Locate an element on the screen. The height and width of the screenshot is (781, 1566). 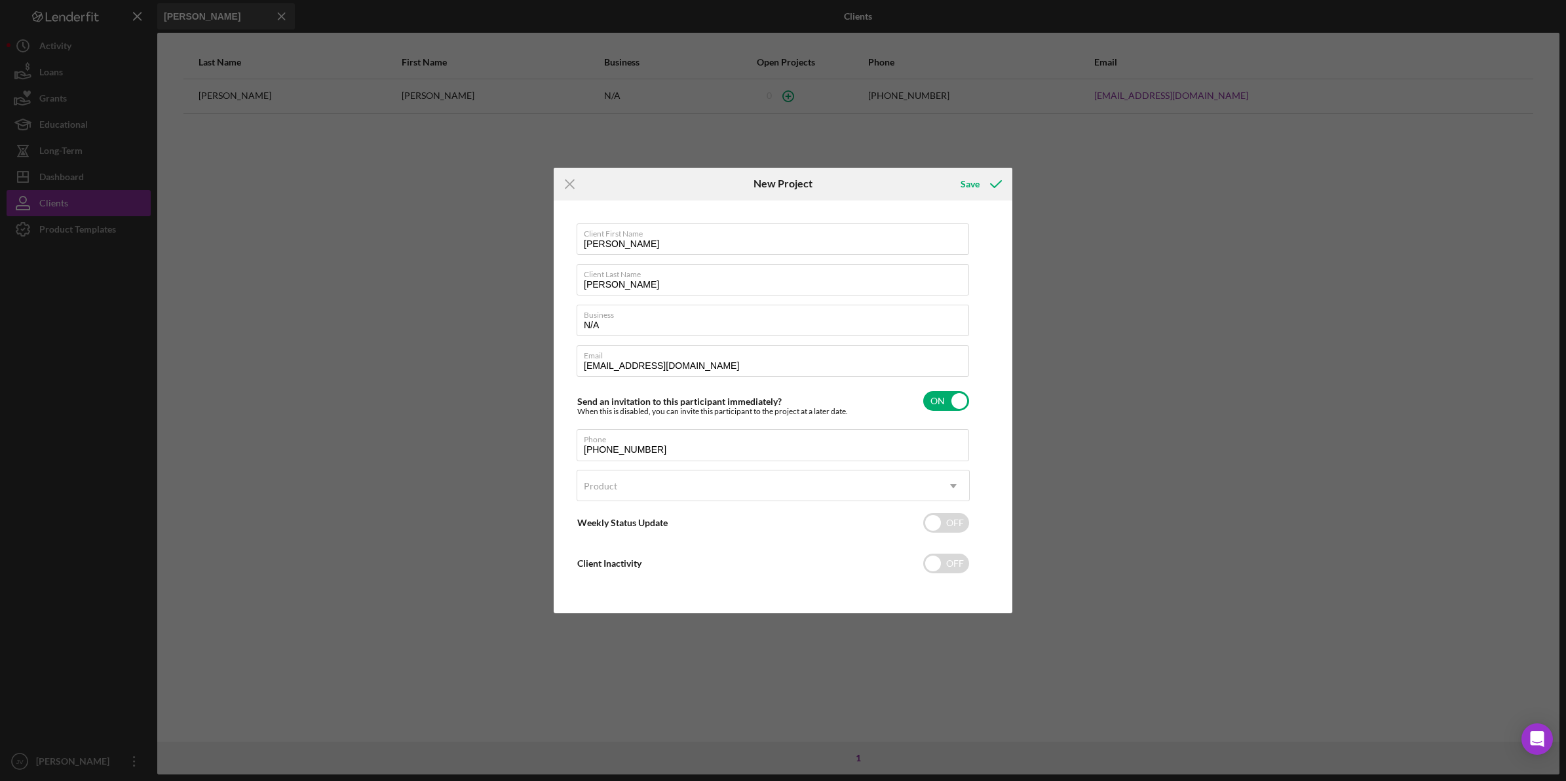
div: Save is located at coordinates (970, 184).